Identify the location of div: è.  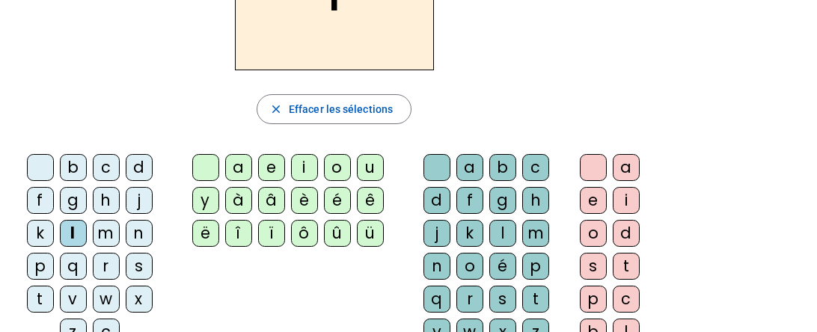
(304, 200).